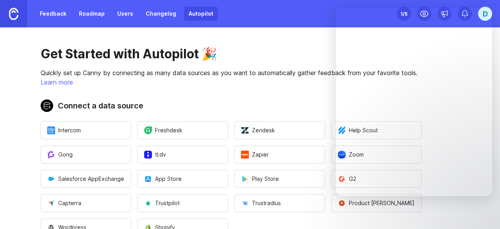 Image resolution: width=500 pixels, height=229 pixels. What do you see at coordinates (231, 106) in the screenshot?
I see `h2: Connect a data source` at bounding box center [231, 106].